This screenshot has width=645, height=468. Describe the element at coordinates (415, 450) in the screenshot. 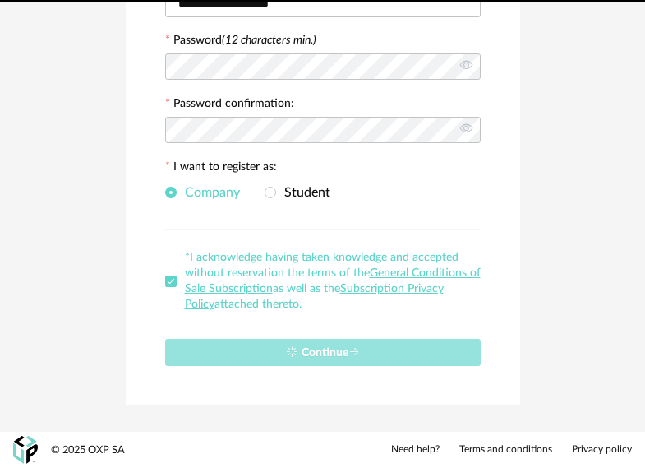

I see `a: Need help?` at that location.